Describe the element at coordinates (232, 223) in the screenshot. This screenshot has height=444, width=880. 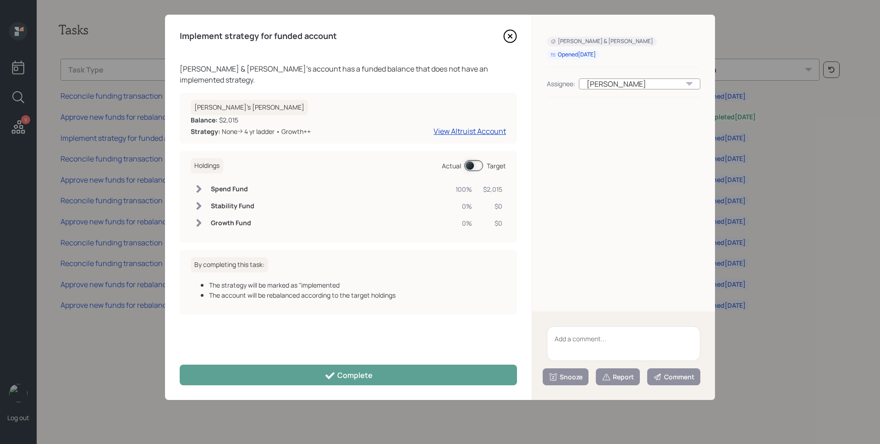
I see `h6: Growth Fund` at that location.